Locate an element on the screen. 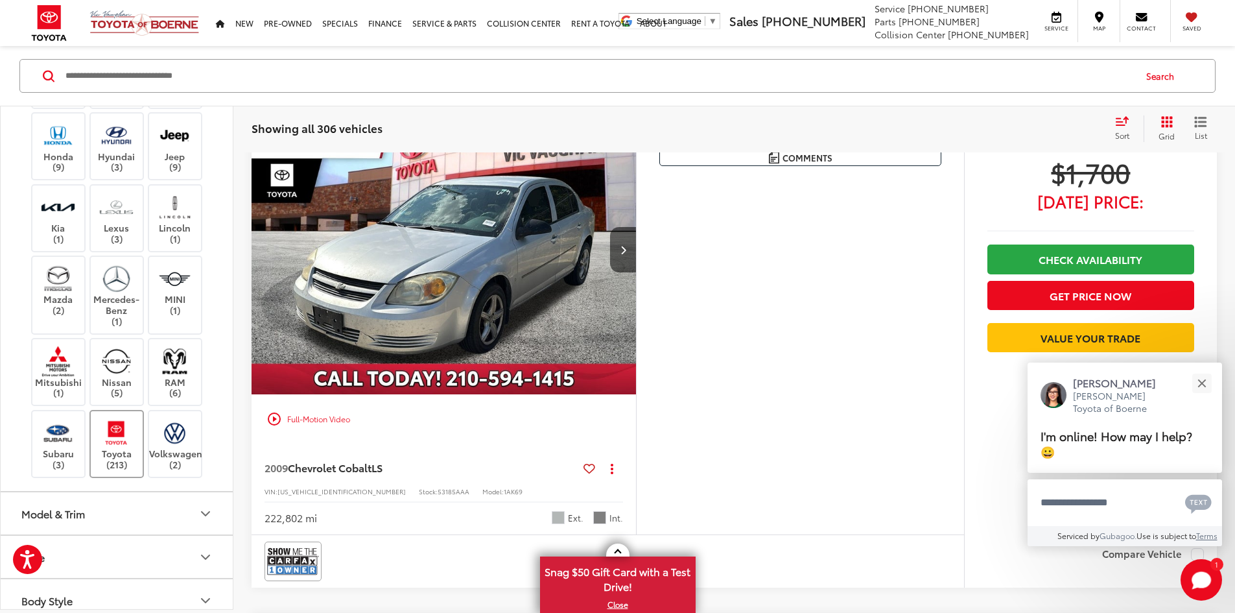 The width and height of the screenshot is (1235, 613). label: Mazda (2) is located at coordinates (58, 289).